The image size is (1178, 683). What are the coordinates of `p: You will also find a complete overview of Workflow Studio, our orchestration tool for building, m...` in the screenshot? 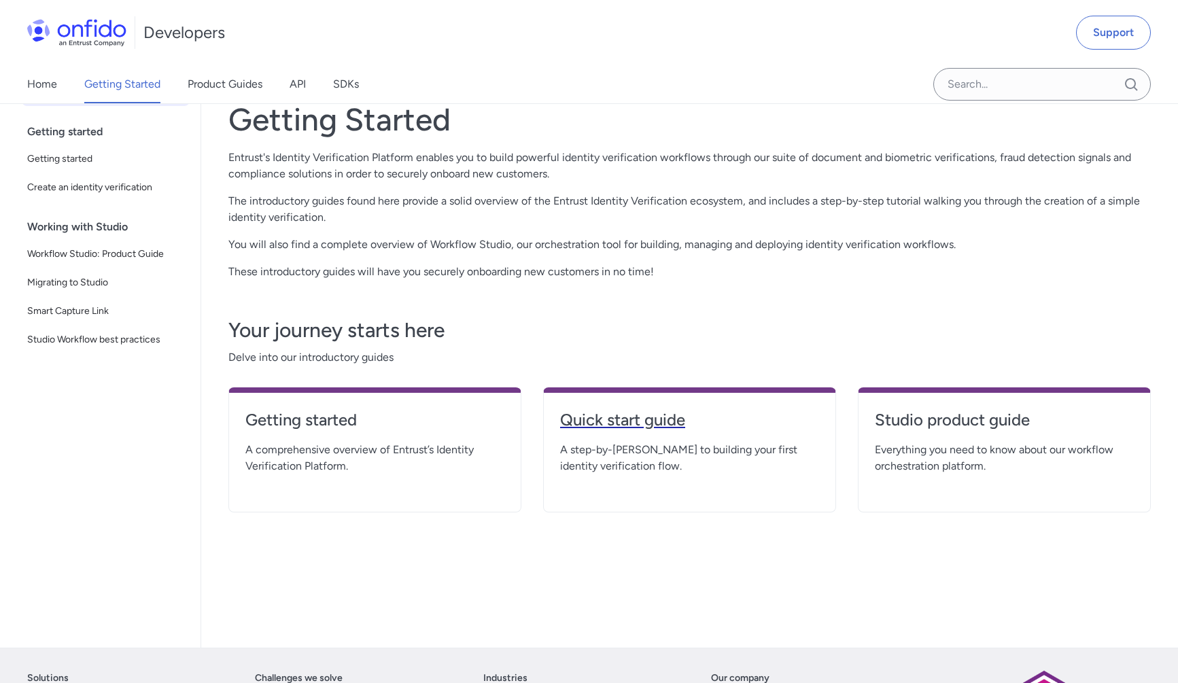 It's located at (690, 245).